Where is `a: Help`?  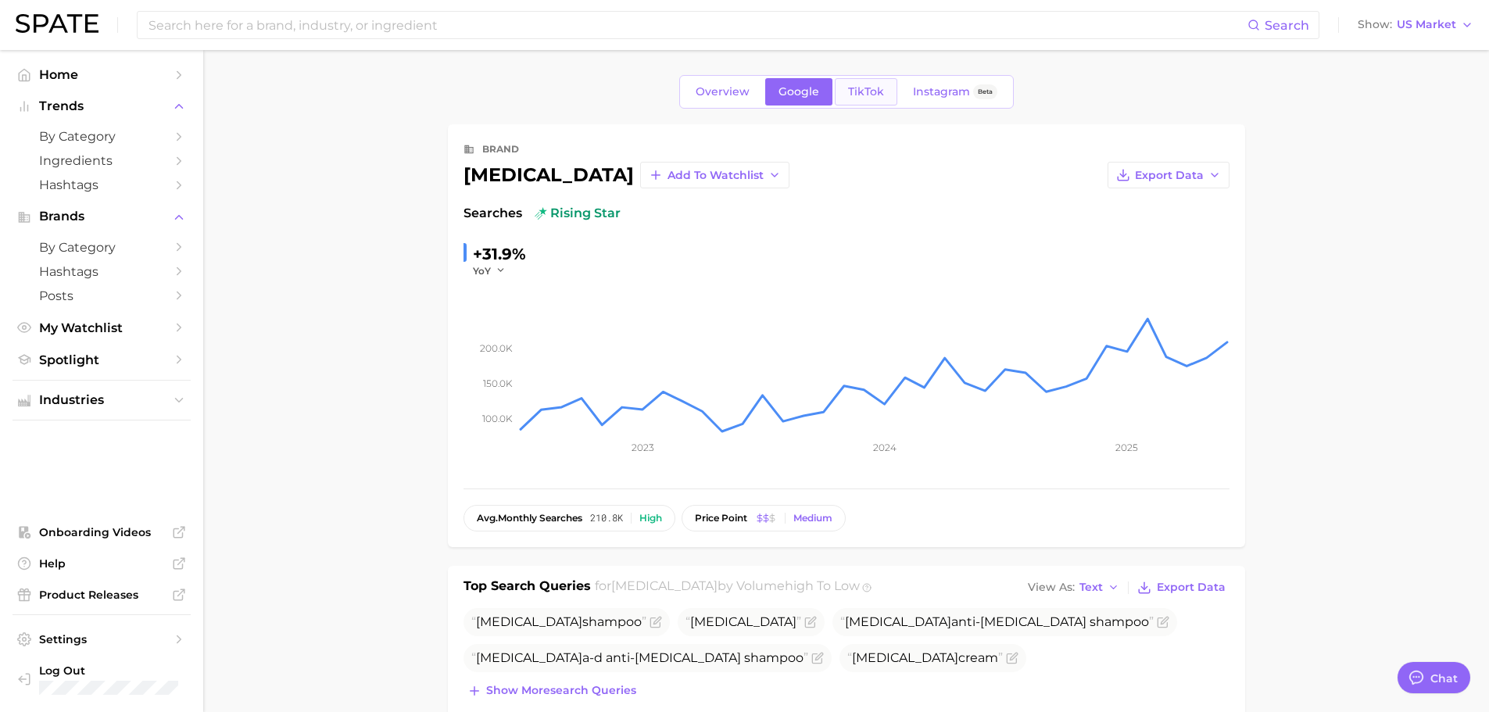
a: Help is located at coordinates (102, 564).